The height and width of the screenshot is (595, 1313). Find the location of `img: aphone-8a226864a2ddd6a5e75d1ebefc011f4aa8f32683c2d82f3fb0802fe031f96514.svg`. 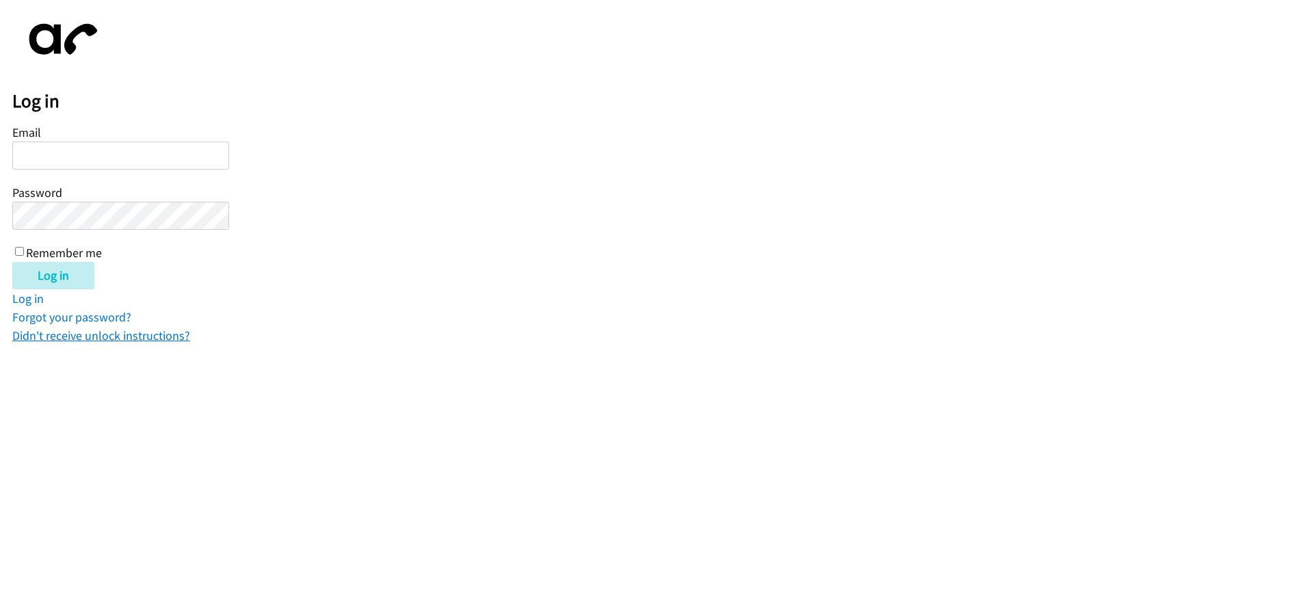

img: aphone-8a226864a2ddd6a5e75d1ebefc011f4aa8f32683c2d82f3fb0802fe031f96514.svg is located at coordinates (60, 39).